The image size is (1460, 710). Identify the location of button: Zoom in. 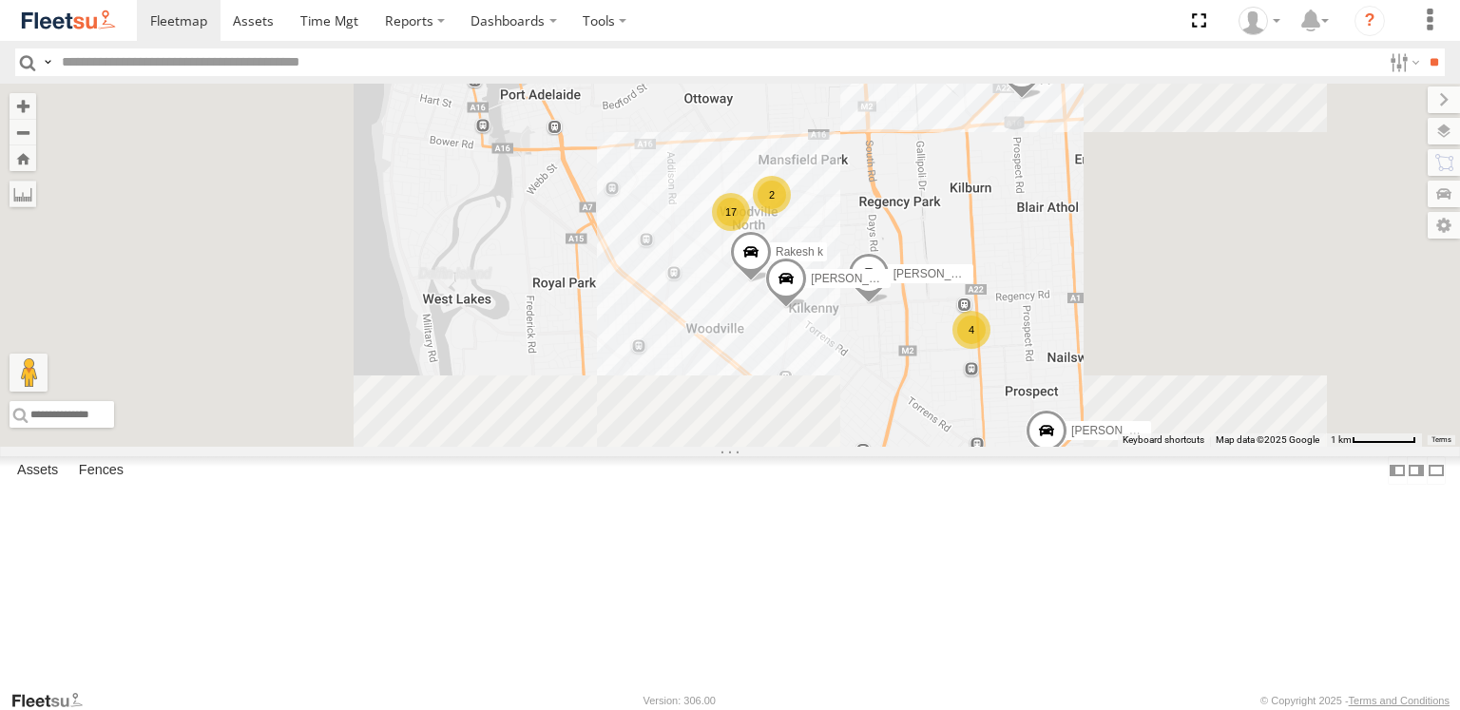
(23, 105).